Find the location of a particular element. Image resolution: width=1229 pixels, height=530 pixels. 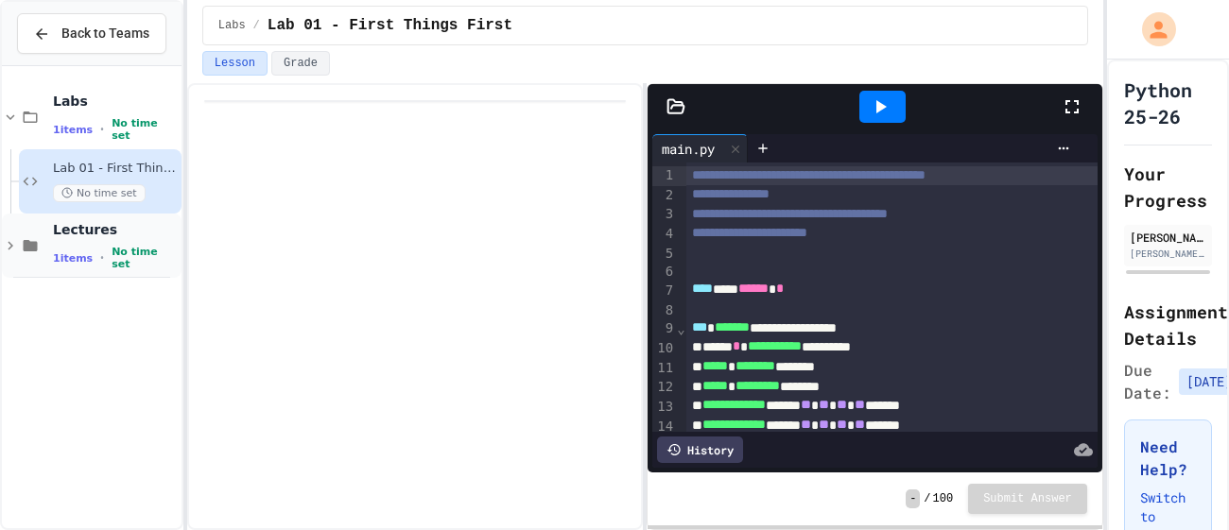

div: My Account is located at coordinates (1152, 29).